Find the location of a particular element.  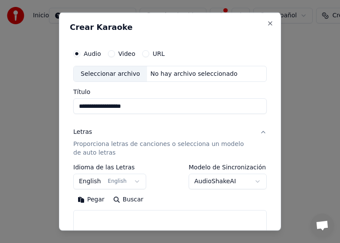

button: Buscar is located at coordinates (128, 200).